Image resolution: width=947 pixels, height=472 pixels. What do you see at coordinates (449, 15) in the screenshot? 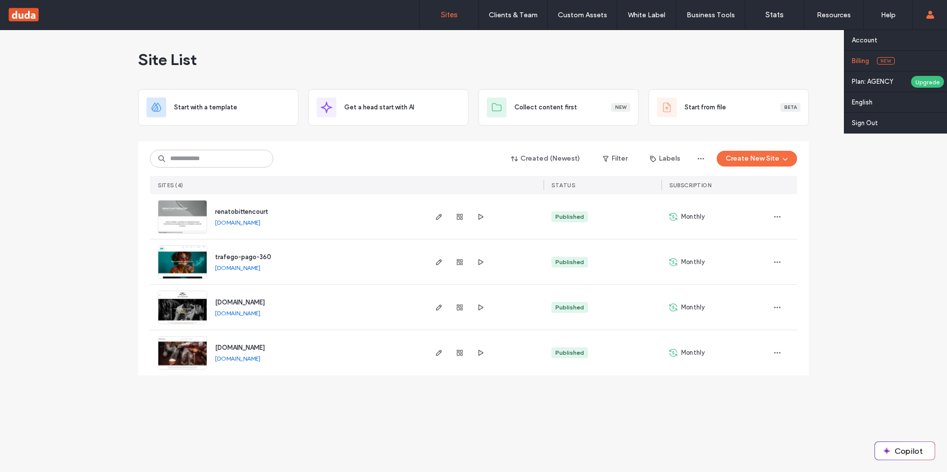
I see `label: Sites` at bounding box center [449, 15].